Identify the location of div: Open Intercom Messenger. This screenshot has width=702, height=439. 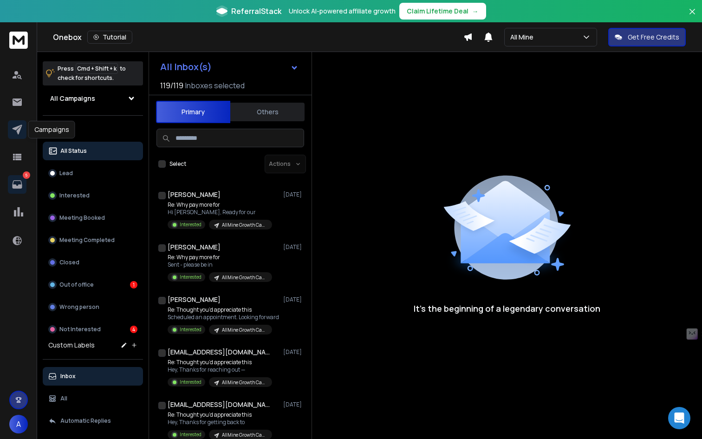
(679, 418).